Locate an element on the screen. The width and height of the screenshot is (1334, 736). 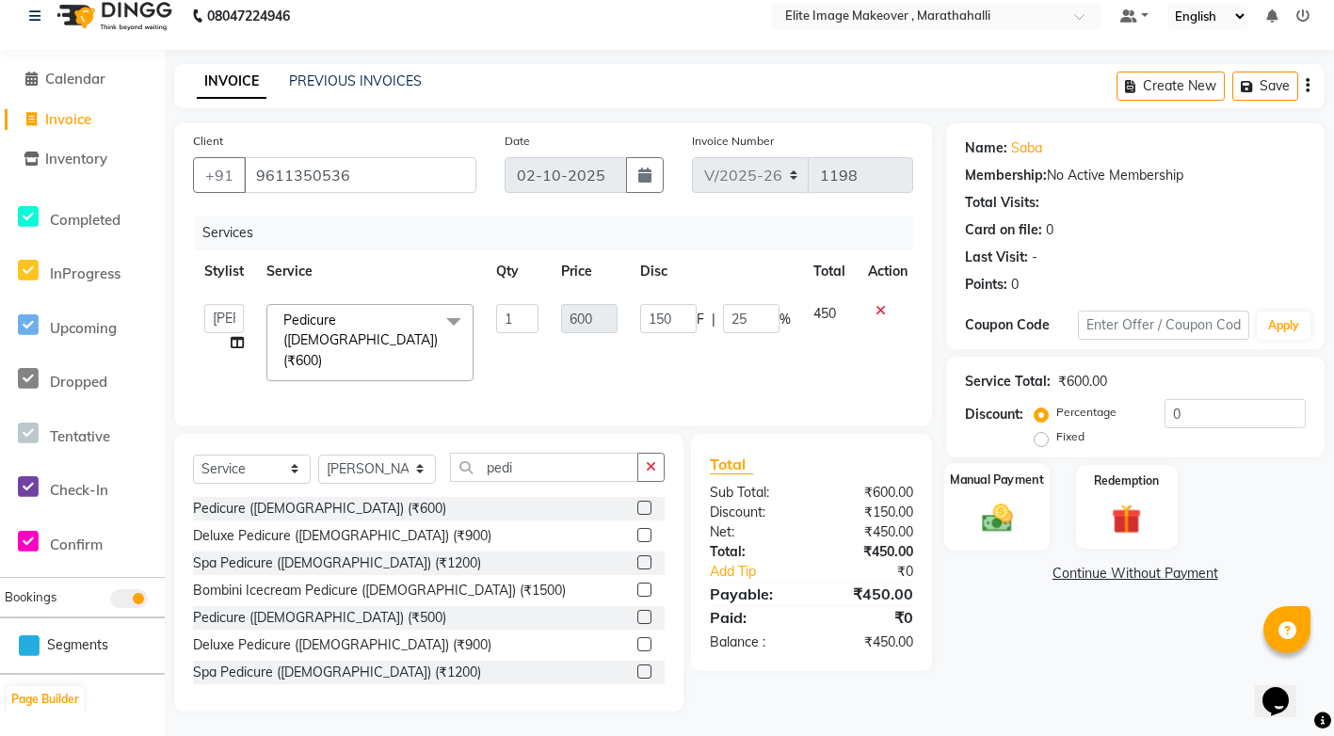
span: Completed is located at coordinates (85, 219).